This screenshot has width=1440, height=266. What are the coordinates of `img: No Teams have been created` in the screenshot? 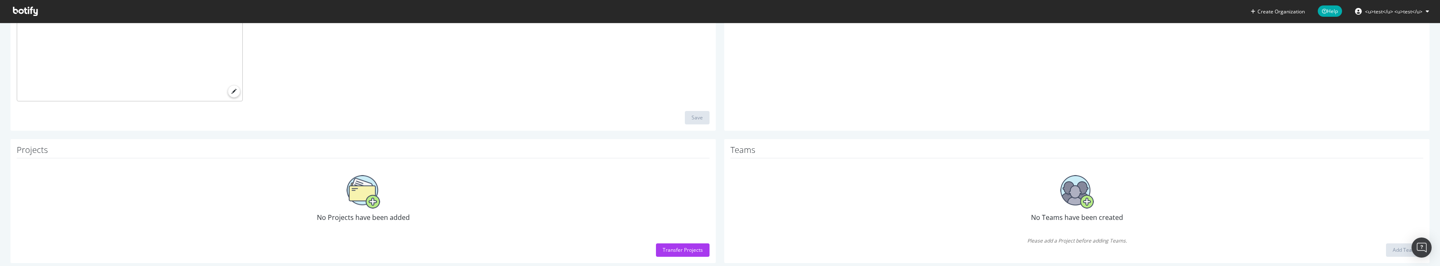 It's located at (1077, 192).